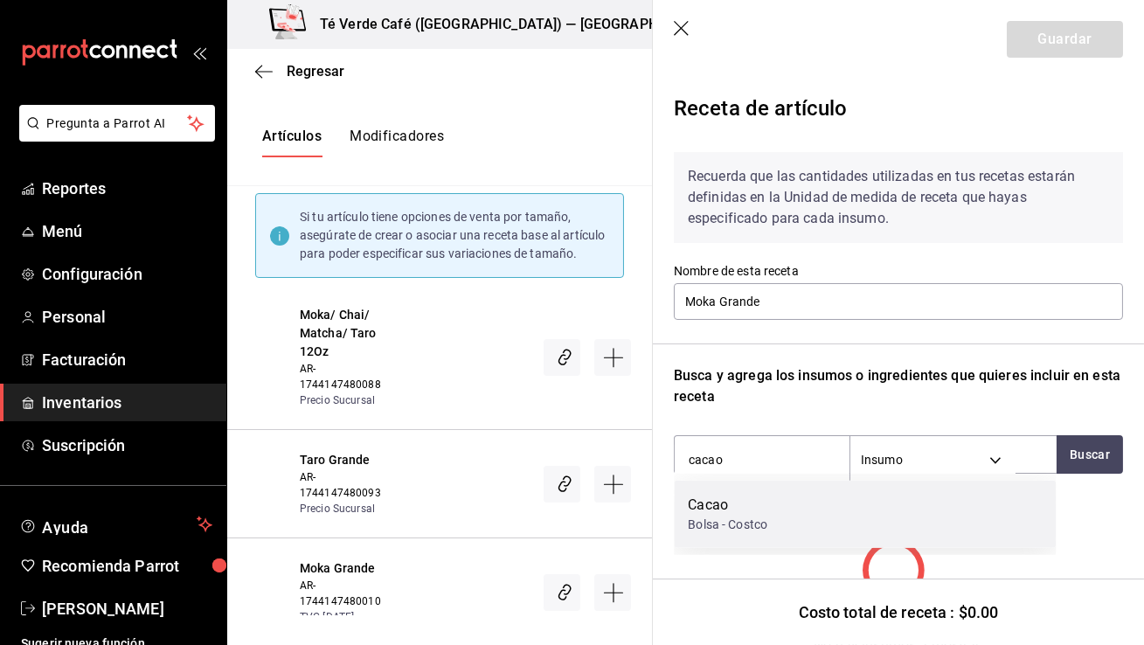 Image resolution: width=1144 pixels, height=645 pixels. What do you see at coordinates (117, 123) in the screenshot?
I see `span: Pregunta a Parrot AI` at bounding box center [117, 123].